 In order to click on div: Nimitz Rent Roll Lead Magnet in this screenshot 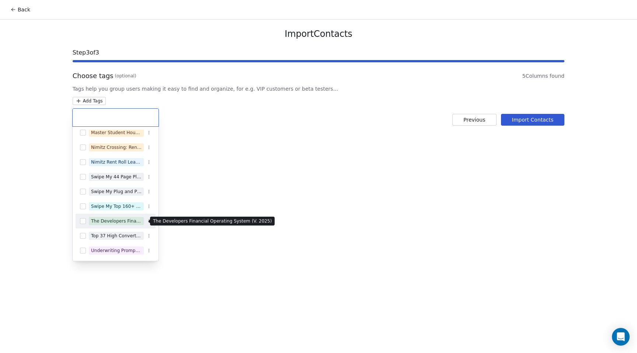, I will do `click(116, 162)`.